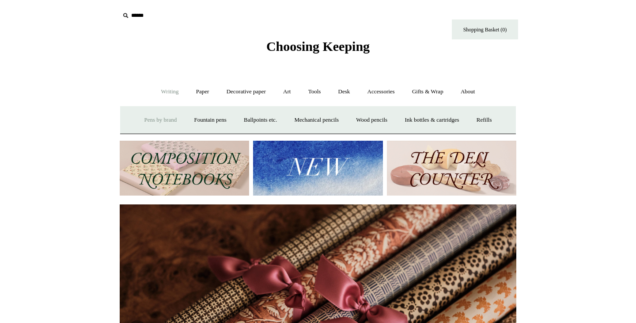 The image size is (636, 323). What do you see at coordinates (315, 91) in the screenshot?
I see `a: Tools` at bounding box center [315, 91].